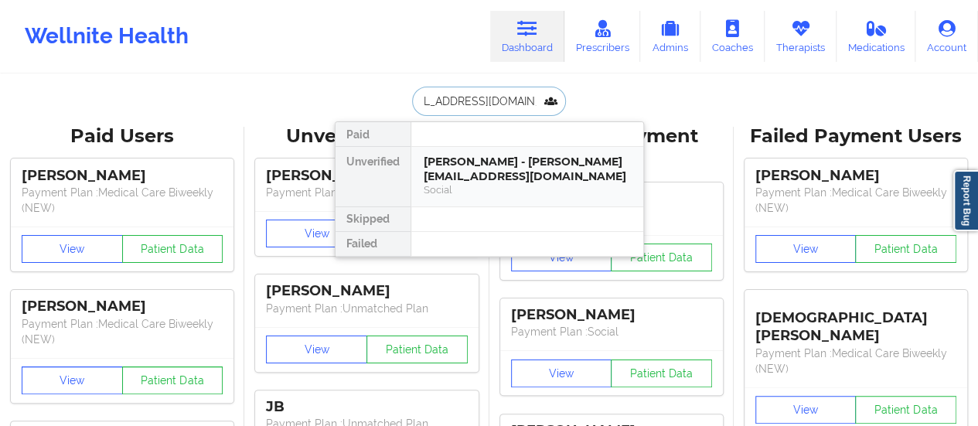  What do you see at coordinates (122, 136) in the screenshot?
I see `div: Paid Users` at bounding box center [122, 136].